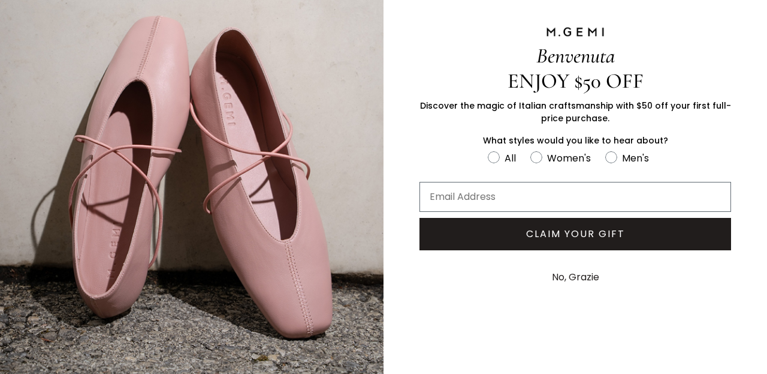 The width and height of the screenshot is (767, 374). Describe the element at coordinates (576, 277) in the screenshot. I see `button: No, Grazie` at that location.